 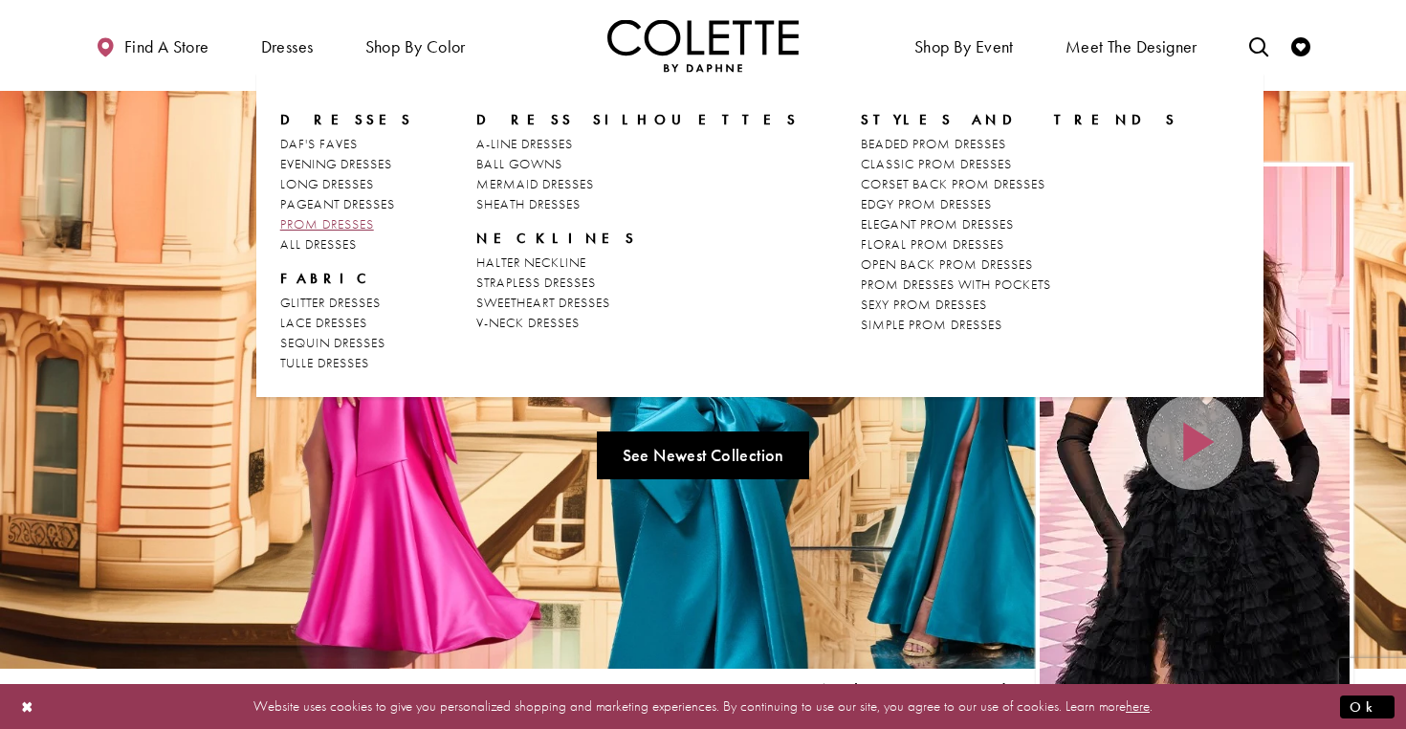 What do you see at coordinates (528, 322) in the screenshot?
I see `span: V-NECK DRESSES` at bounding box center [528, 322].